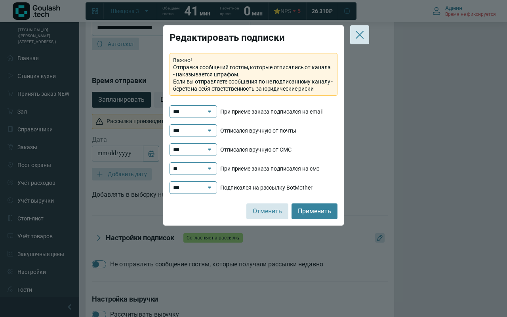 This screenshot has width=507, height=317. Describe the element at coordinates (315, 212) in the screenshot. I see `span: Применить` at that location.